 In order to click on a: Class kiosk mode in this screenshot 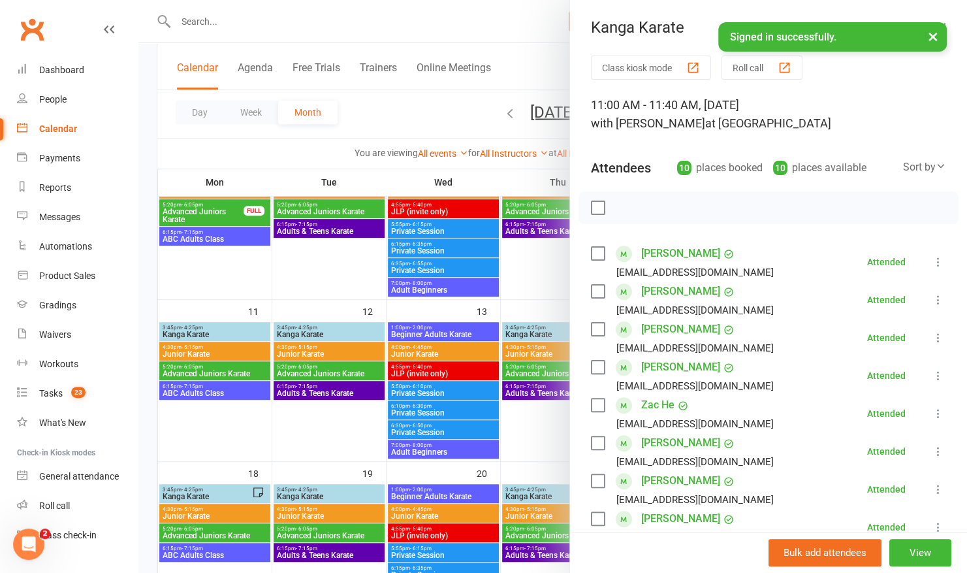, I will do `click(77, 535)`.